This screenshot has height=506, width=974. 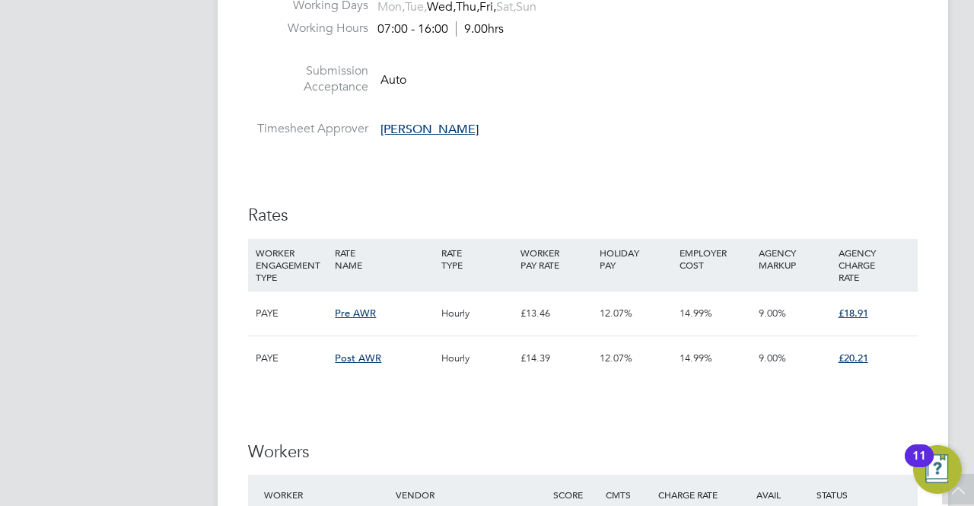 What do you see at coordinates (358, 358) in the screenshot?
I see `span: Post AWR` at bounding box center [358, 358].